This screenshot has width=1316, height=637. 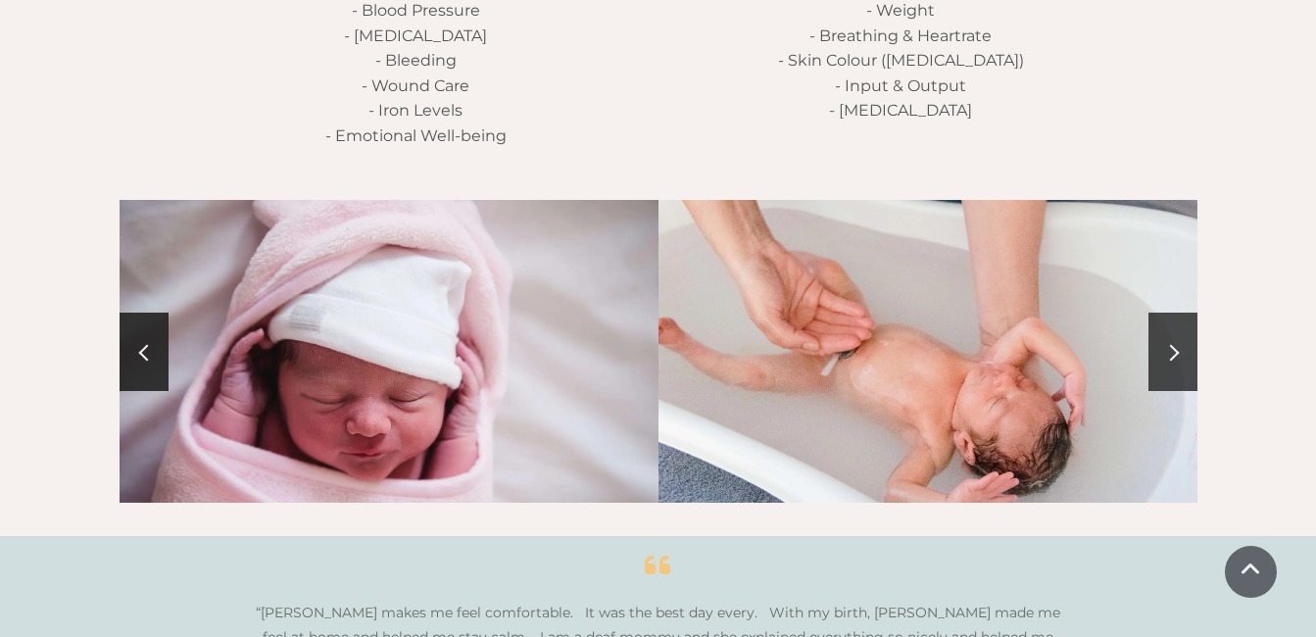 What do you see at coordinates (416, 61) in the screenshot?
I see `p: - Bleeding` at bounding box center [416, 61].